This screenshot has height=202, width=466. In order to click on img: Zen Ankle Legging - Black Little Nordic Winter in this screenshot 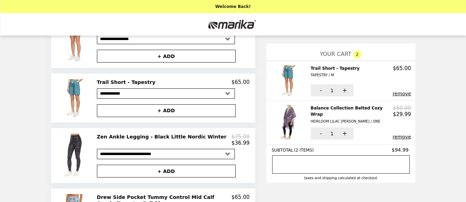, I will do `click(76, 155)`.